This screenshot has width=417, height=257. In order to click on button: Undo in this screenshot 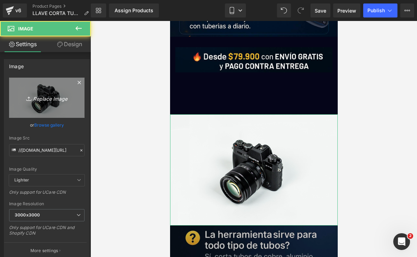, I will do `click(284, 10)`.